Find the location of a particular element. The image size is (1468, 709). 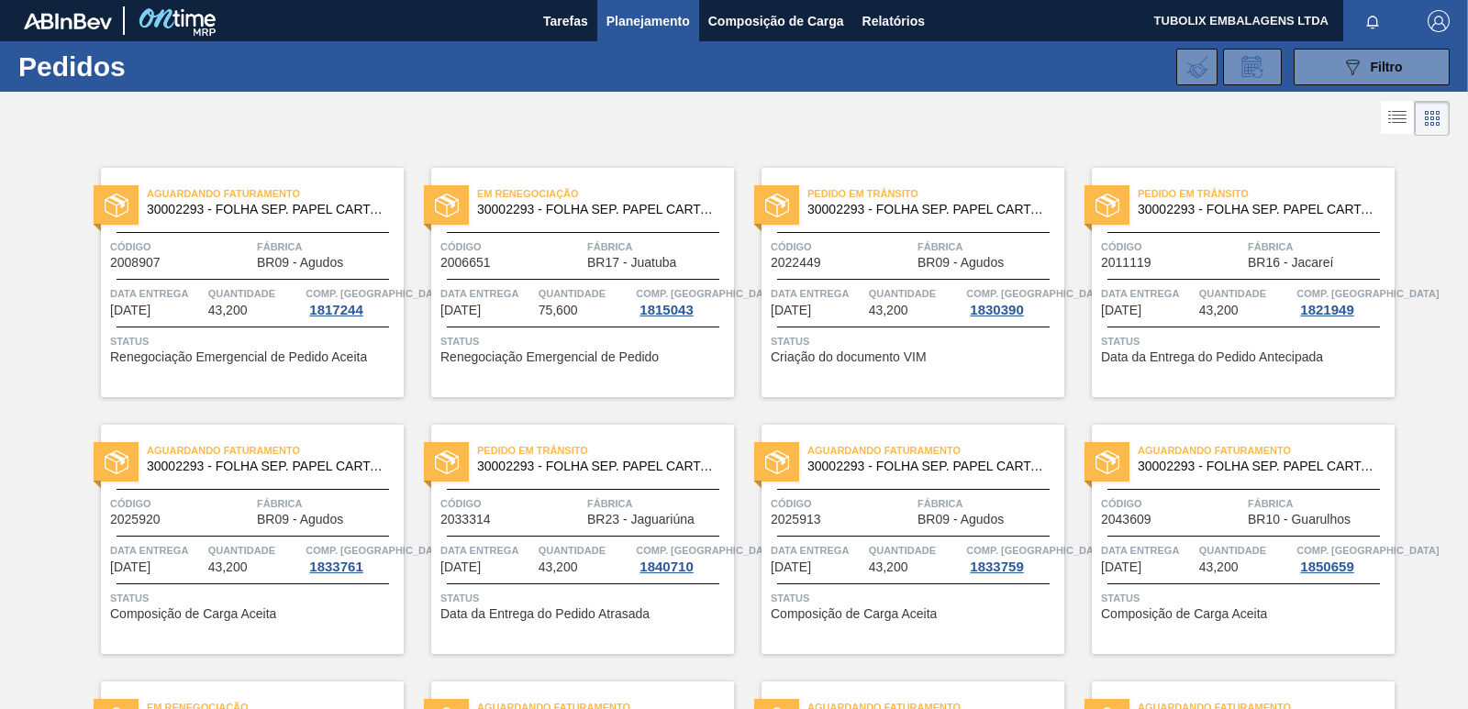

div: 1830390 is located at coordinates (996, 310).